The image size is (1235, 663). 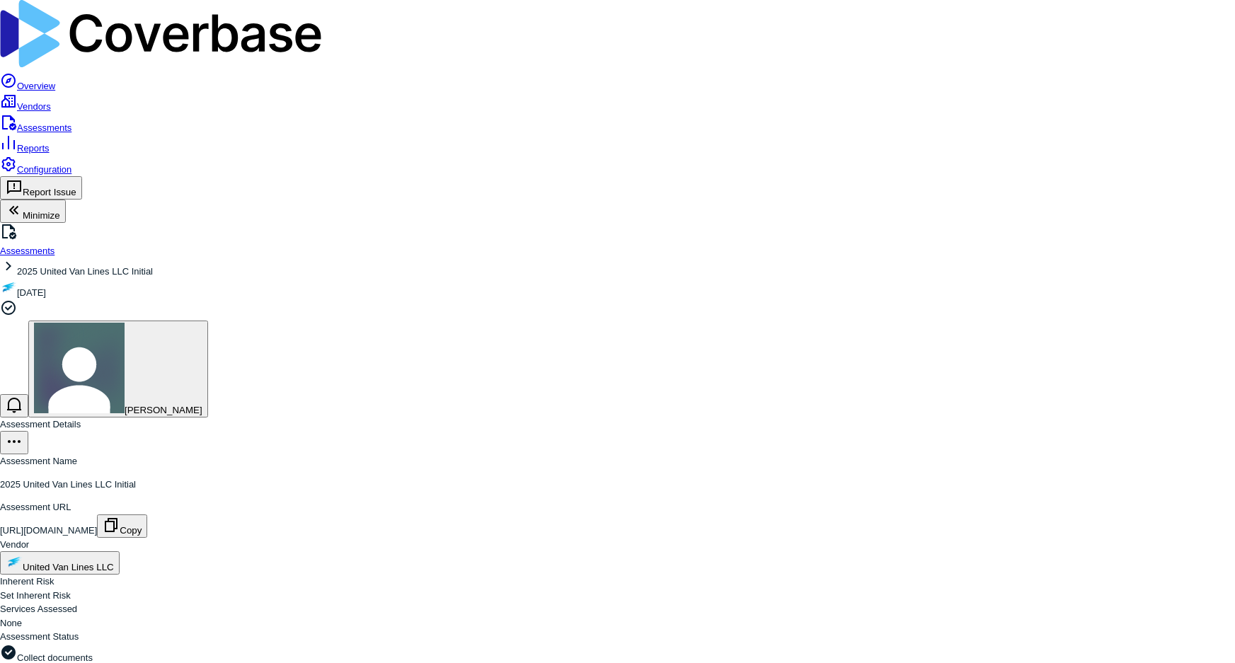 I want to click on span: United Van Lines LLC, so click(x=68, y=567).